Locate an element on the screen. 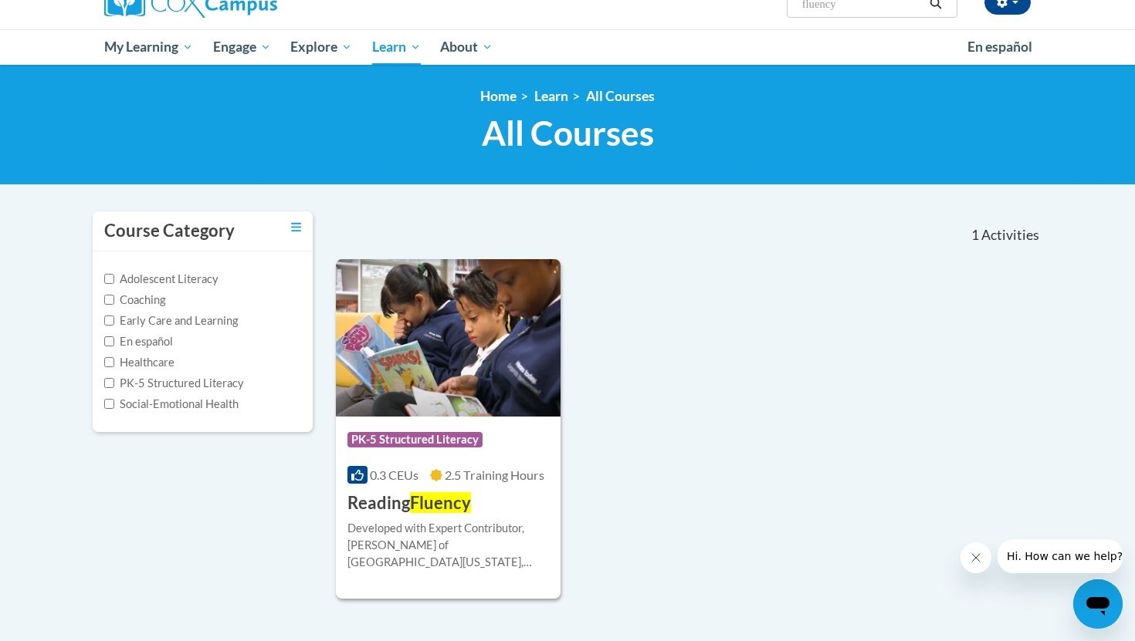 This screenshot has width=1135, height=641. a: About is located at coordinates (467, 47).